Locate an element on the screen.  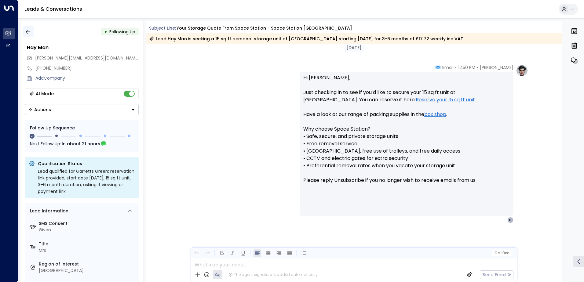
div: AddCompany is located at coordinates (87, 78).